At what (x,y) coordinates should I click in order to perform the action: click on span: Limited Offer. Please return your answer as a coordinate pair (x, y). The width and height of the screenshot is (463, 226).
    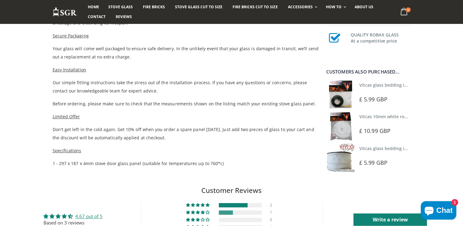
    Looking at the image, I should click on (66, 116).